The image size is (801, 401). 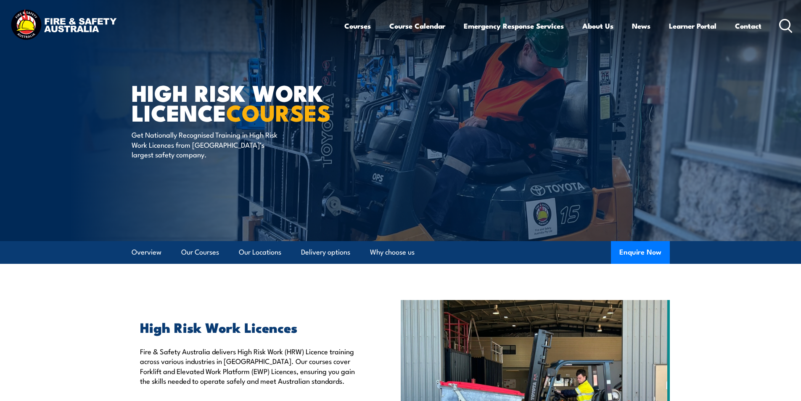 What do you see at coordinates (642, 26) in the screenshot?
I see `a: News` at bounding box center [642, 26].